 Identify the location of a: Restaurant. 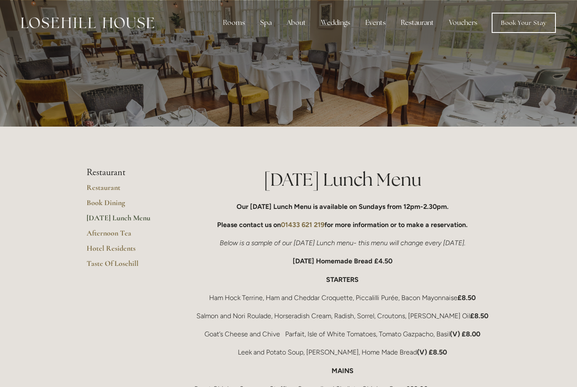
(127, 191).